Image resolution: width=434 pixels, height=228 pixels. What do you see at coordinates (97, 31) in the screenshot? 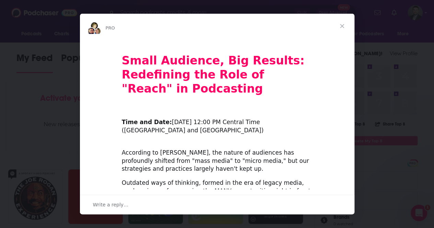
I see `img: Dave avatar` at bounding box center [97, 31].